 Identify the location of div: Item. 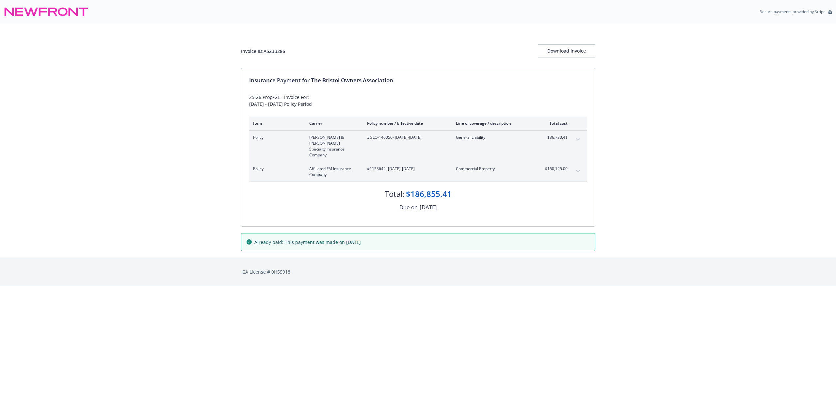
(276, 123).